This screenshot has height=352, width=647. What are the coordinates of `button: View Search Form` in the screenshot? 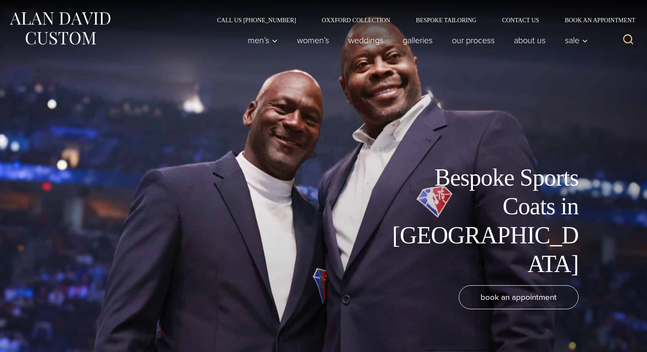 It's located at (628, 40).